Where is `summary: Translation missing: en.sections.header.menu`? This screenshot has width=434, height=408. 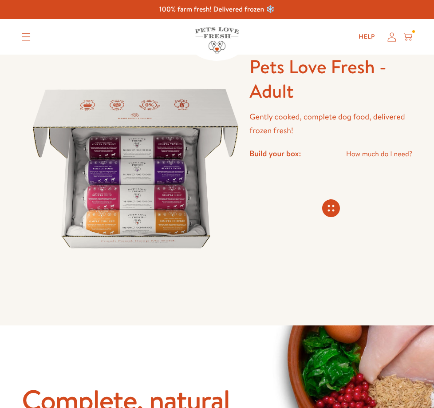
summary: Translation missing: en.sections.header.menu is located at coordinates (26, 37).